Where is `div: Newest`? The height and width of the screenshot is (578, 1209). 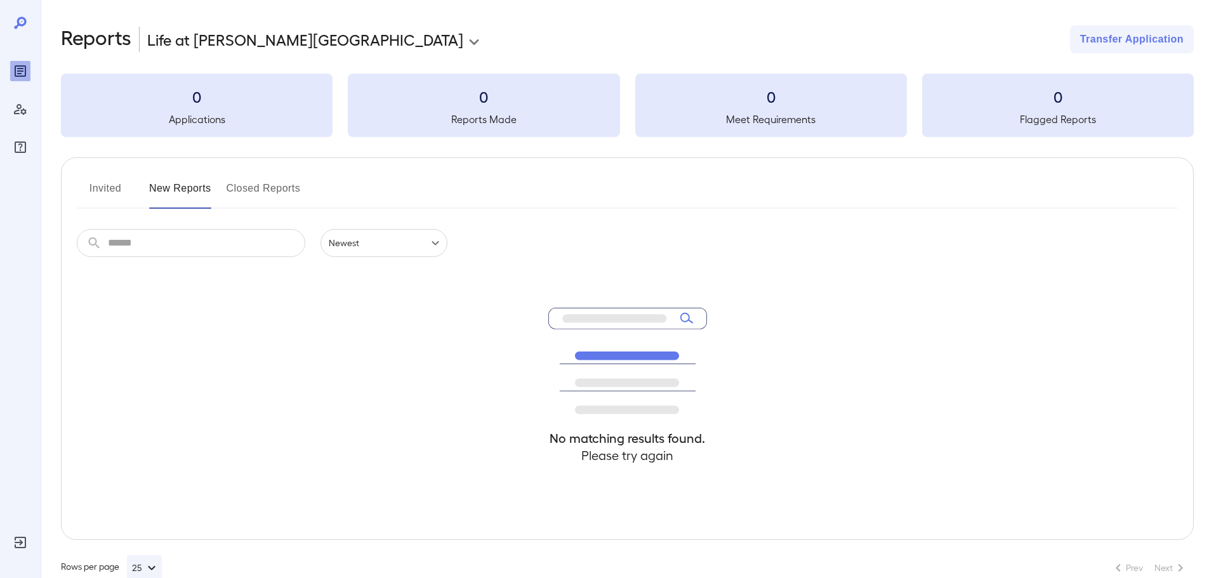
div: Newest is located at coordinates (384, 243).